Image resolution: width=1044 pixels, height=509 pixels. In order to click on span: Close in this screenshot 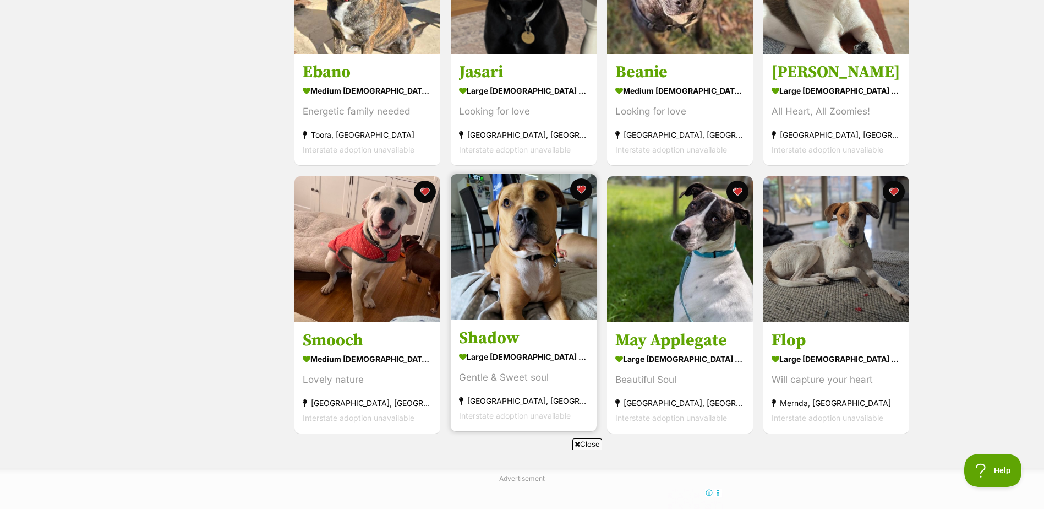, I will do `click(587, 444)`.